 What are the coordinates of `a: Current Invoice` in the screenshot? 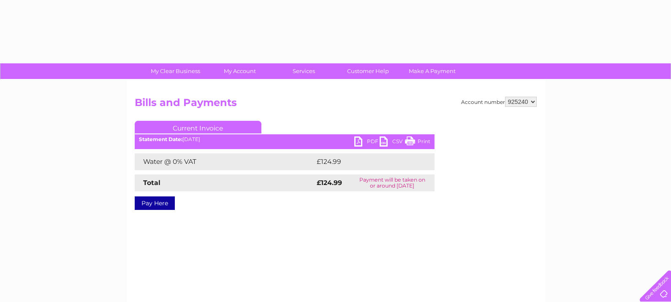 It's located at (198, 127).